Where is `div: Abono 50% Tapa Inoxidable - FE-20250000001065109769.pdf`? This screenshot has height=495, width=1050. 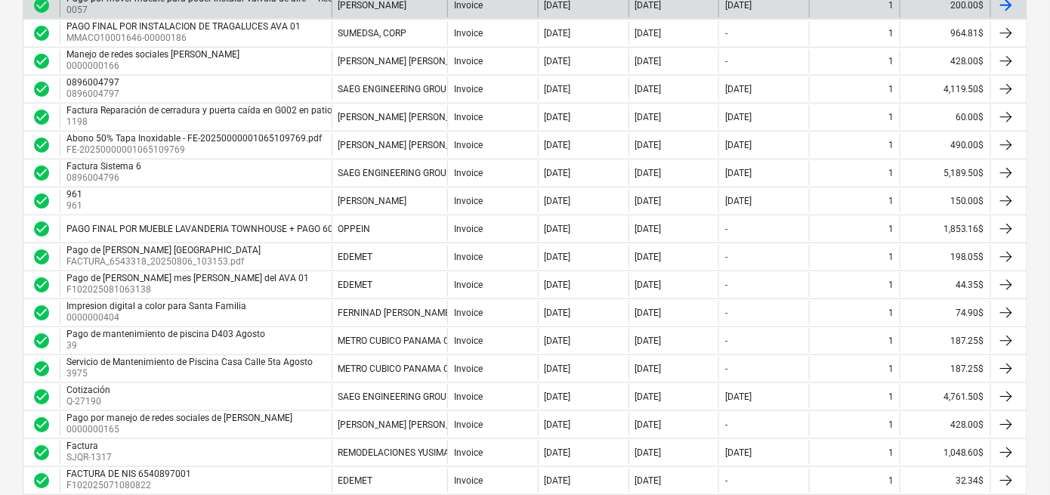
div: Abono 50% Tapa Inoxidable - FE-20250000001065109769.pdf is located at coordinates (194, 138).